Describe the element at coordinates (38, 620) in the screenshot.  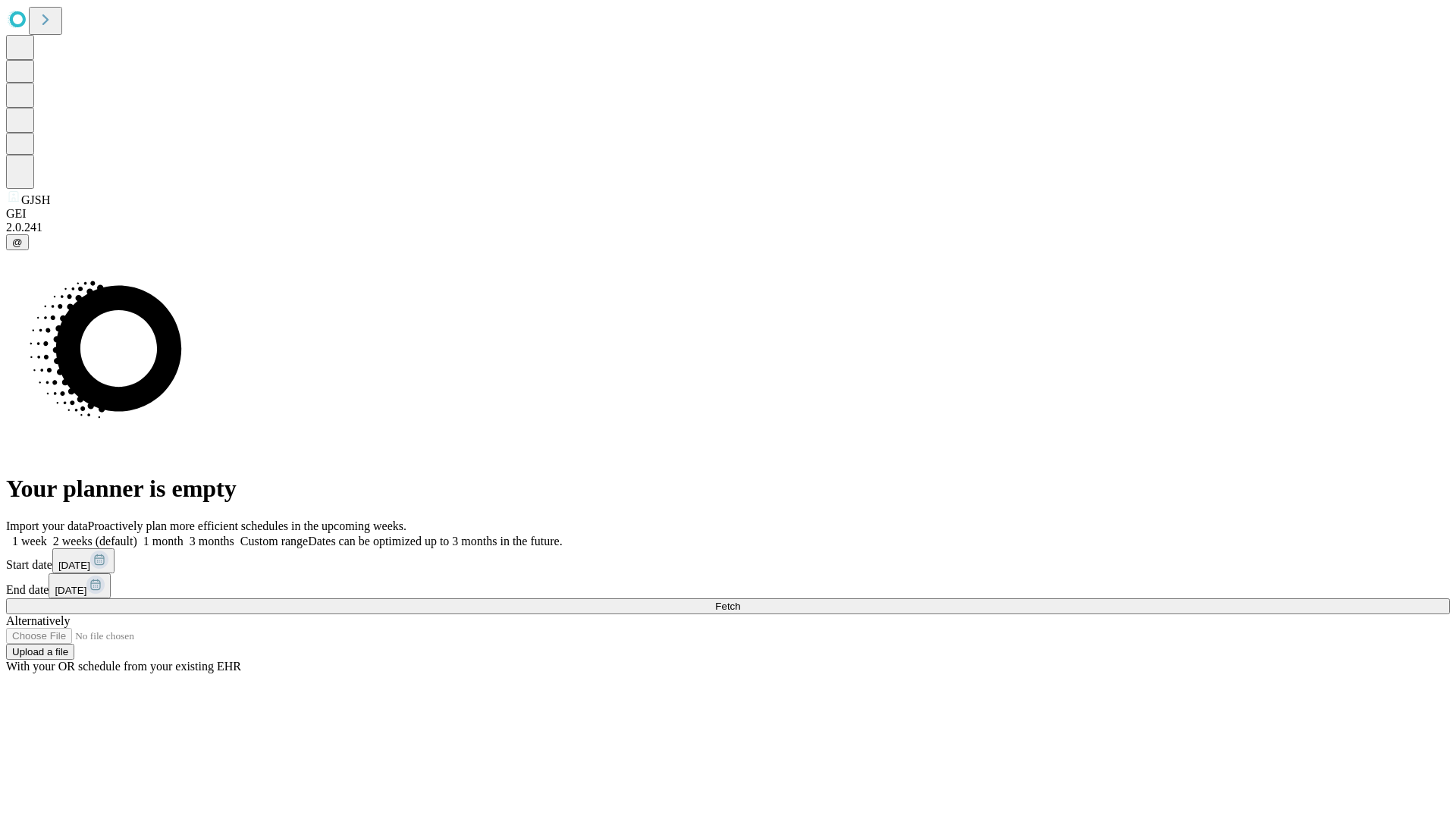
I see `span: Alternatively` at that location.